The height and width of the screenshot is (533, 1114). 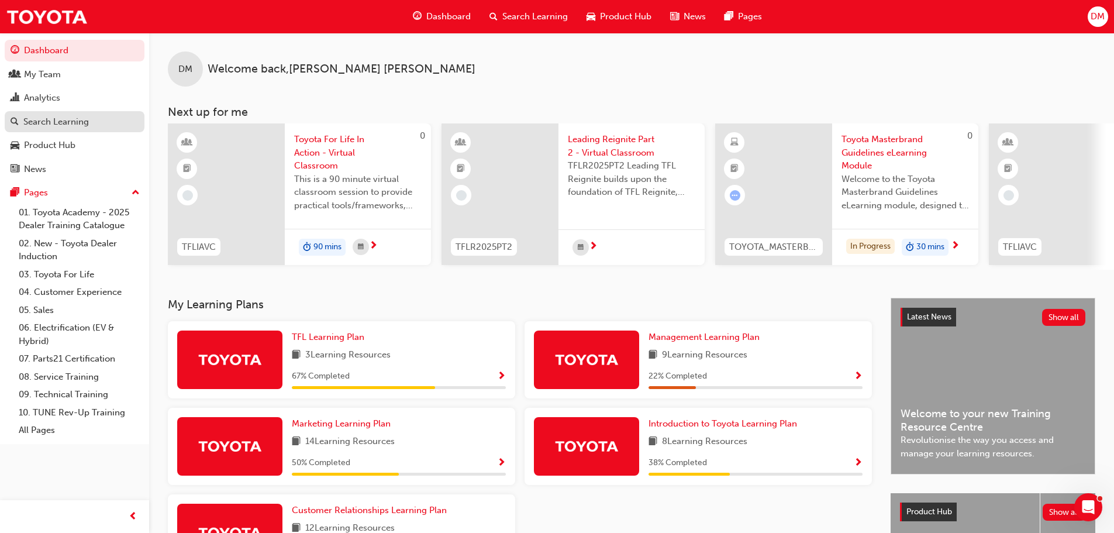 I want to click on span: Marketing Learning Plan, so click(x=341, y=423).